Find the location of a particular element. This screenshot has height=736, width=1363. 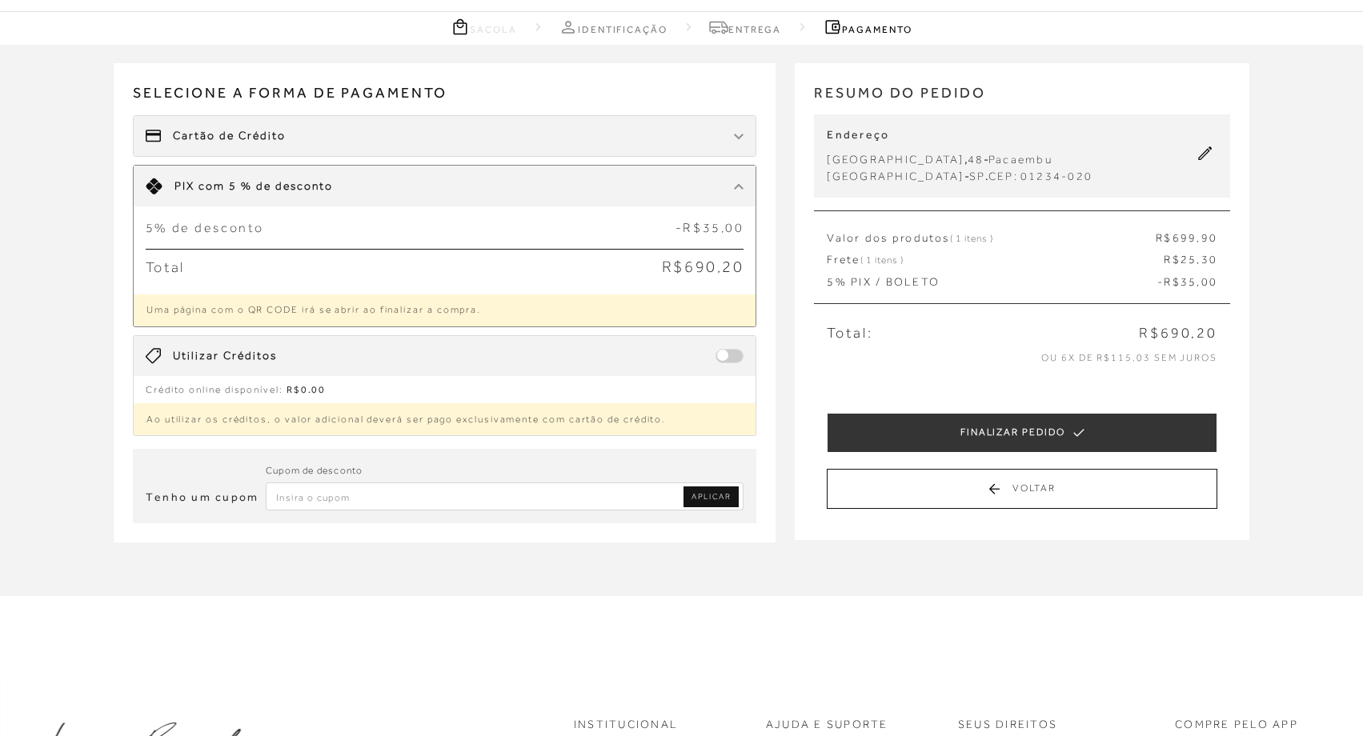

a: Identificação is located at coordinates (613, 26).